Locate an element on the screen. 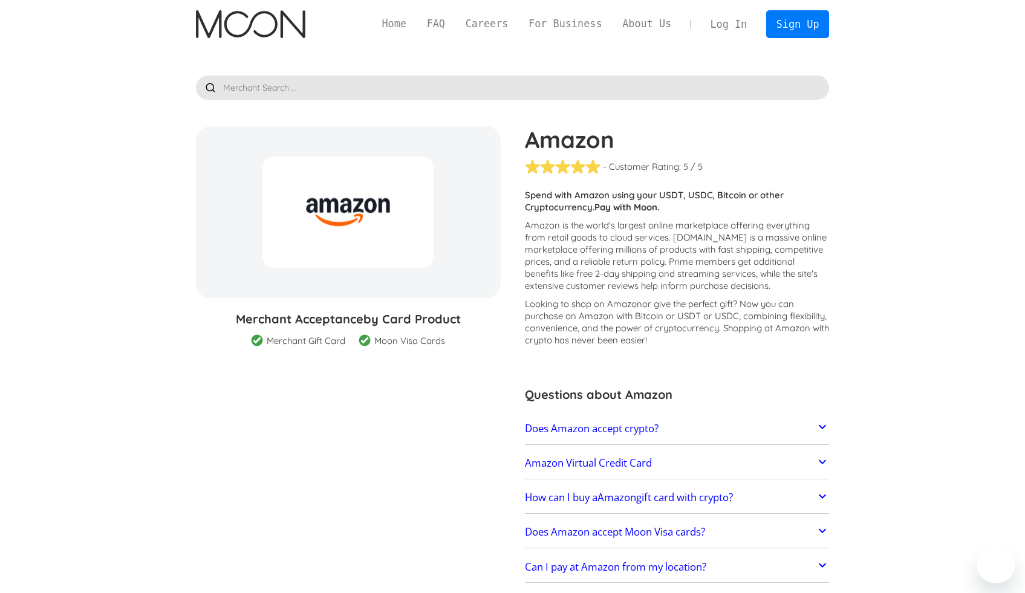 The image size is (1025, 593). div: / 5 is located at coordinates (697, 167).